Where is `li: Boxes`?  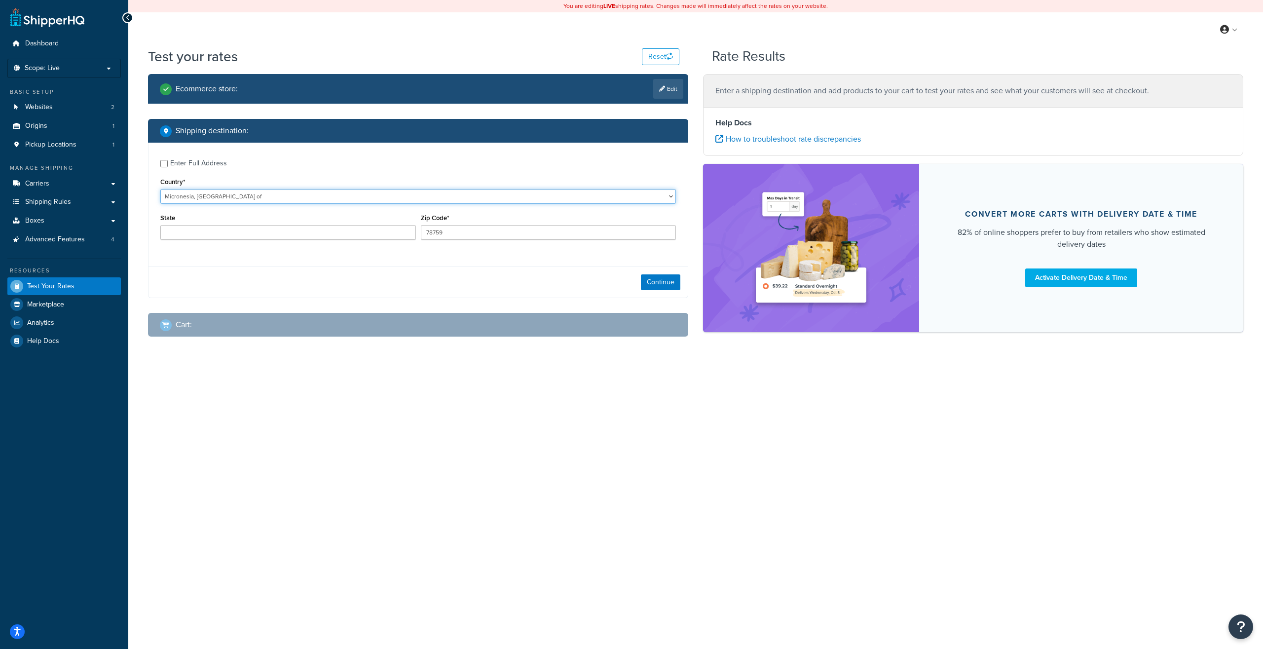 li: Boxes is located at coordinates (64, 221).